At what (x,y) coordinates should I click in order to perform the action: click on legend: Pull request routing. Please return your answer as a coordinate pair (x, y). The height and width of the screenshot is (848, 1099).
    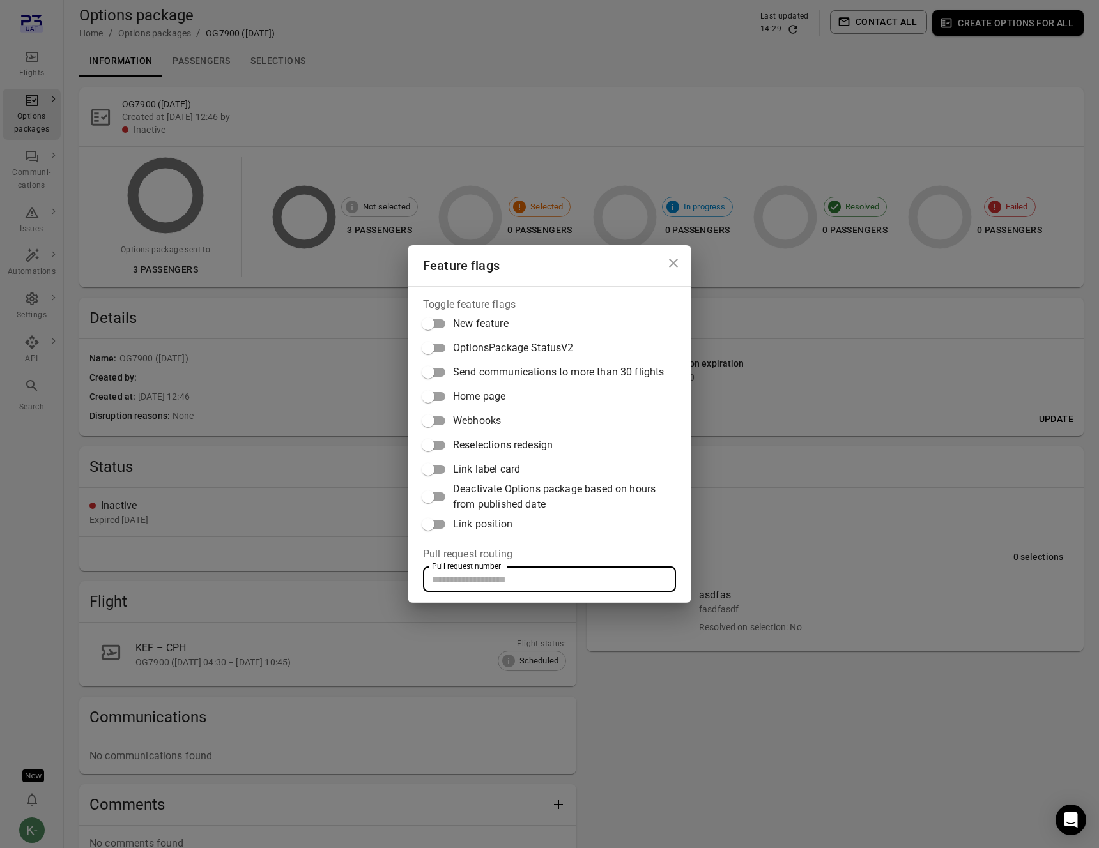
    Looking at the image, I should click on (468, 554).